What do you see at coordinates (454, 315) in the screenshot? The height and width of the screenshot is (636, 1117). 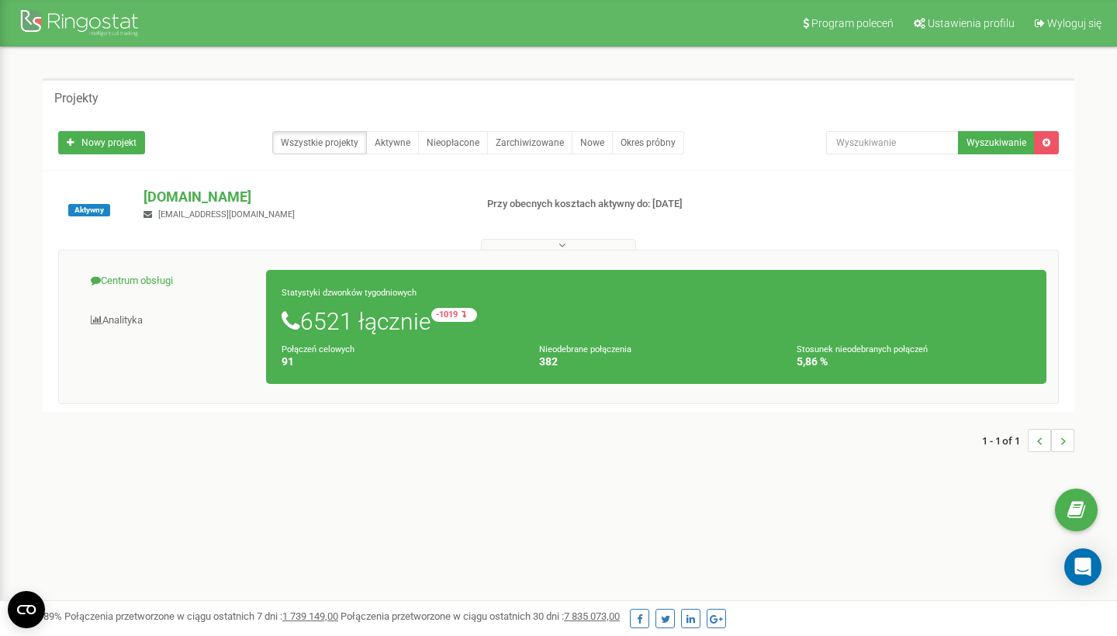 I see `small: -1019` at bounding box center [454, 315].